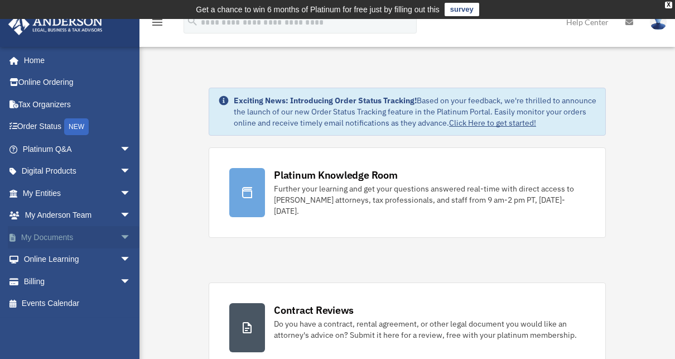  I want to click on div: Further your learning and get your questions answered real-time with direct access to [PERSON_NAM..., so click(430, 200).